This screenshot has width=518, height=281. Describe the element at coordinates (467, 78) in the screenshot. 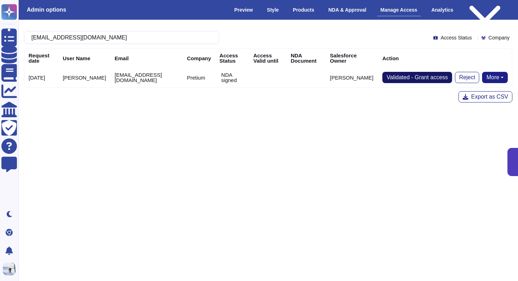

I see `button: Reject` at that location.